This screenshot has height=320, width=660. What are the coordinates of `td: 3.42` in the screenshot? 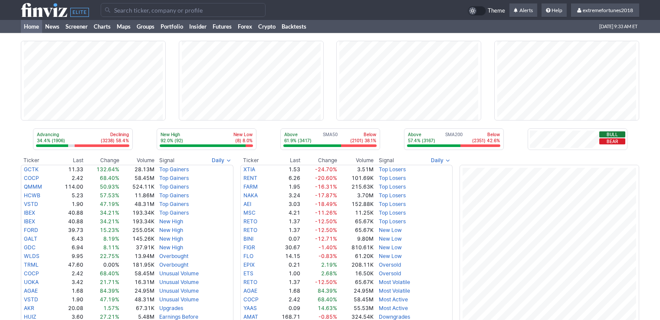 It's located at (69, 282).